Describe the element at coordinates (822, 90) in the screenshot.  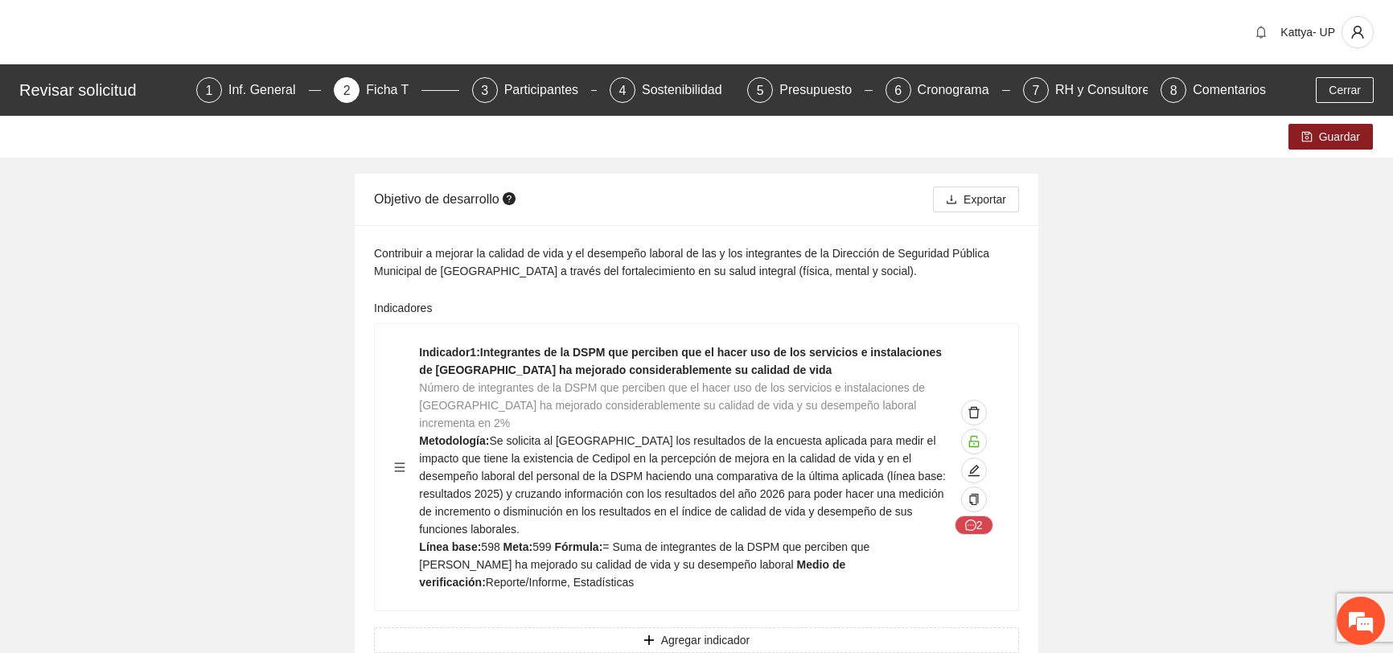
I see `div: Presupuesto` at that location.